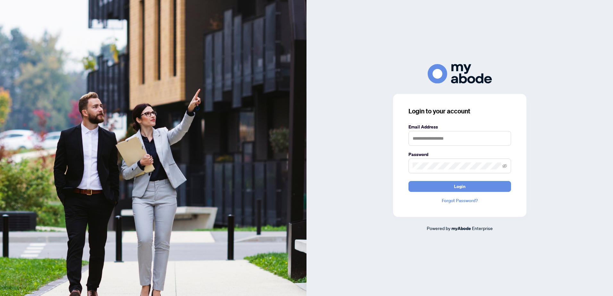  What do you see at coordinates (460, 187) in the screenshot?
I see `button: Login` at bounding box center [460, 187].